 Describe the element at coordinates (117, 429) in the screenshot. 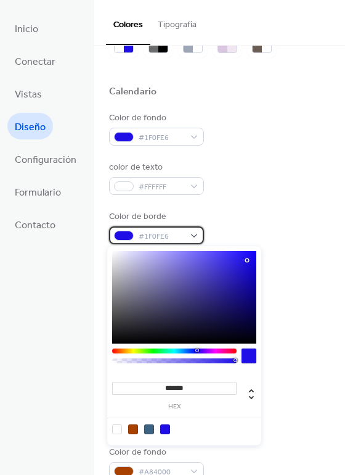

I see `div: rgb(255, 255, 255)` at that location.